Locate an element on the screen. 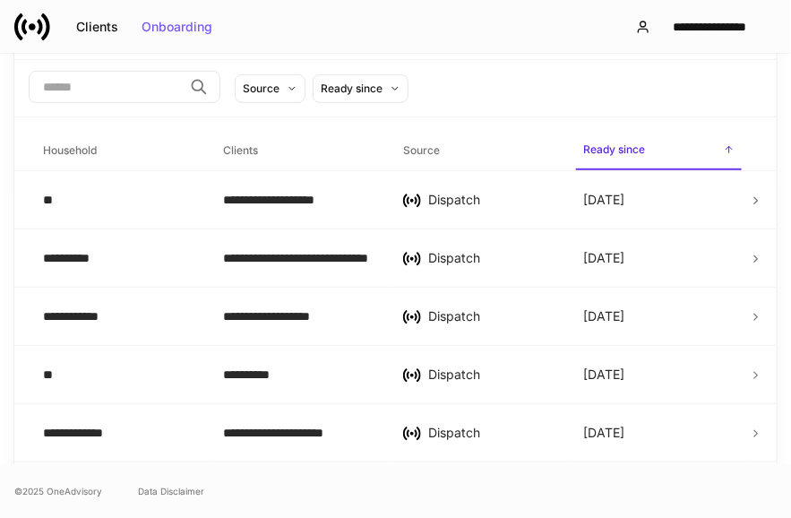  h6: Source is located at coordinates (421, 150).